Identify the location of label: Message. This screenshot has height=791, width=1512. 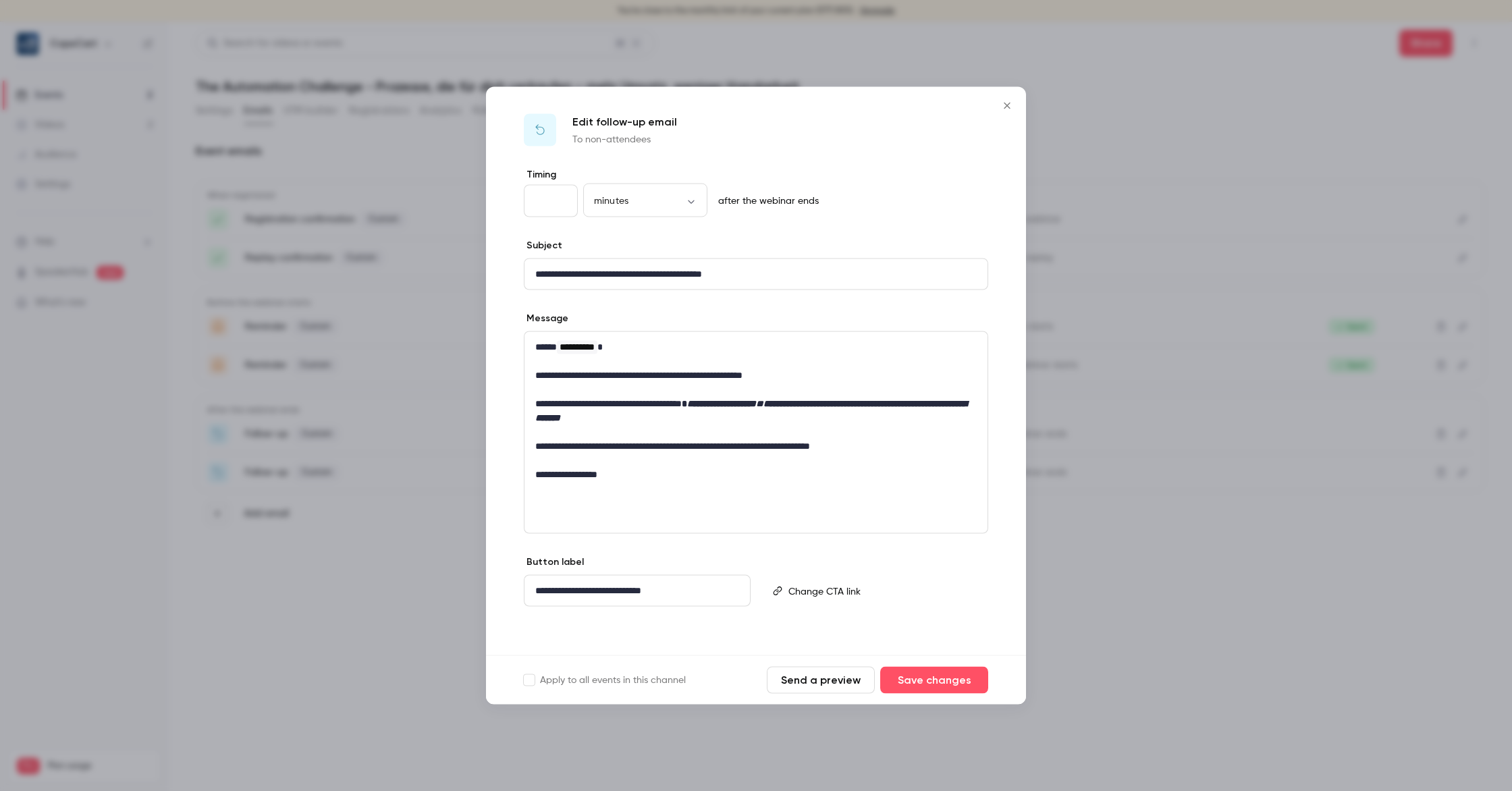
(546, 319).